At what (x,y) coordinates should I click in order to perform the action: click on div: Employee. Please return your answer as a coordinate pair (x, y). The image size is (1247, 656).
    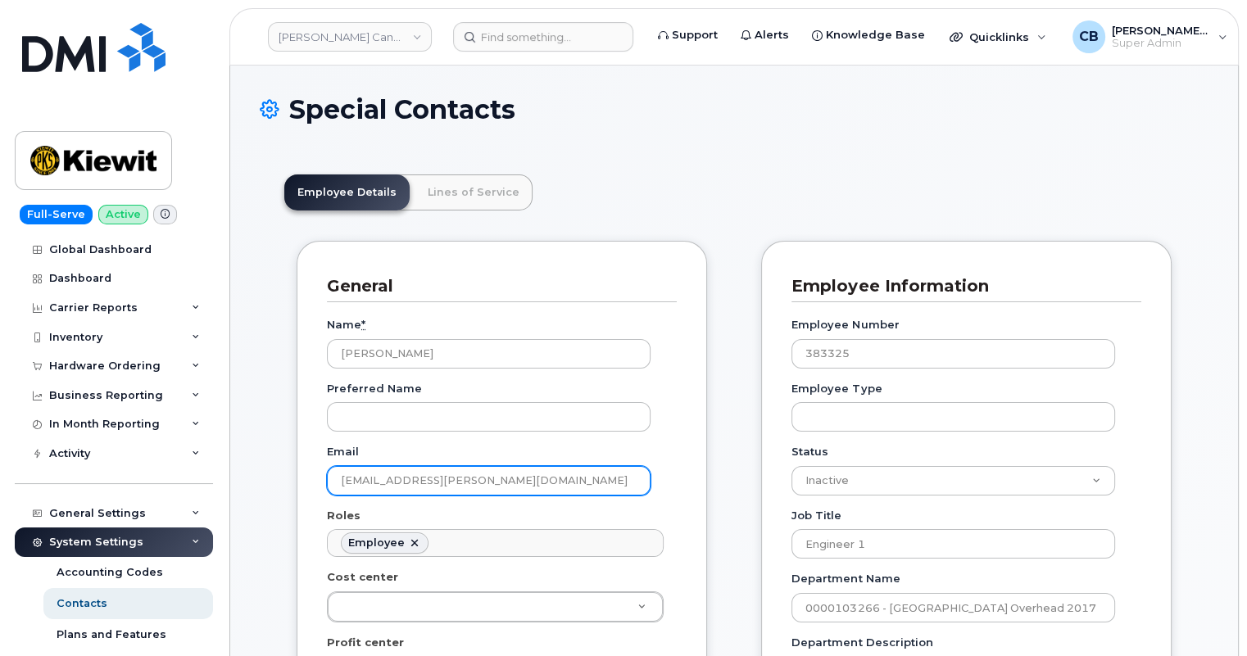
    Looking at the image, I should click on (376, 543).